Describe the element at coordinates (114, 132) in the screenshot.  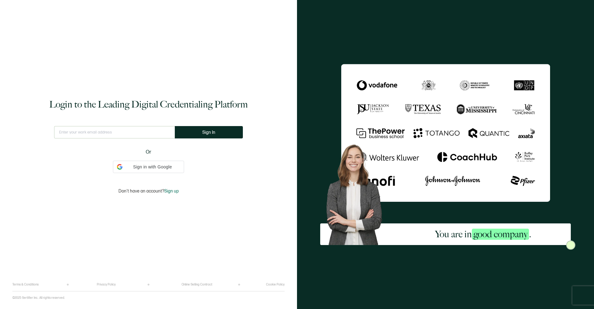
I see `input: Enter your work email address` at that location.